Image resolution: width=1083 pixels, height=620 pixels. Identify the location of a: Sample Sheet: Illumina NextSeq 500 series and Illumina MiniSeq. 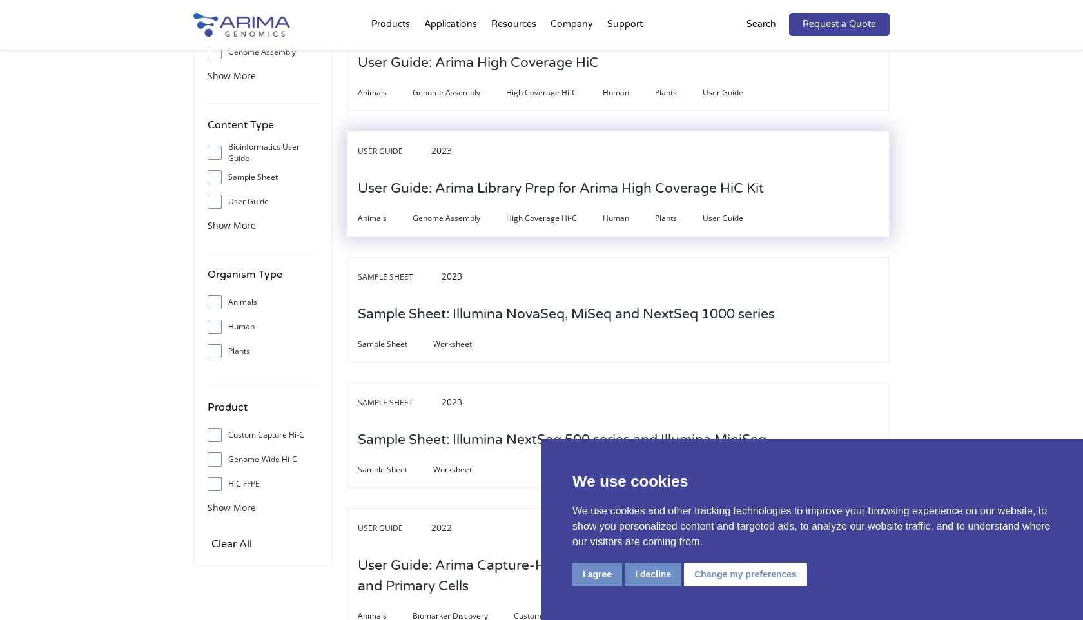
(562, 440).